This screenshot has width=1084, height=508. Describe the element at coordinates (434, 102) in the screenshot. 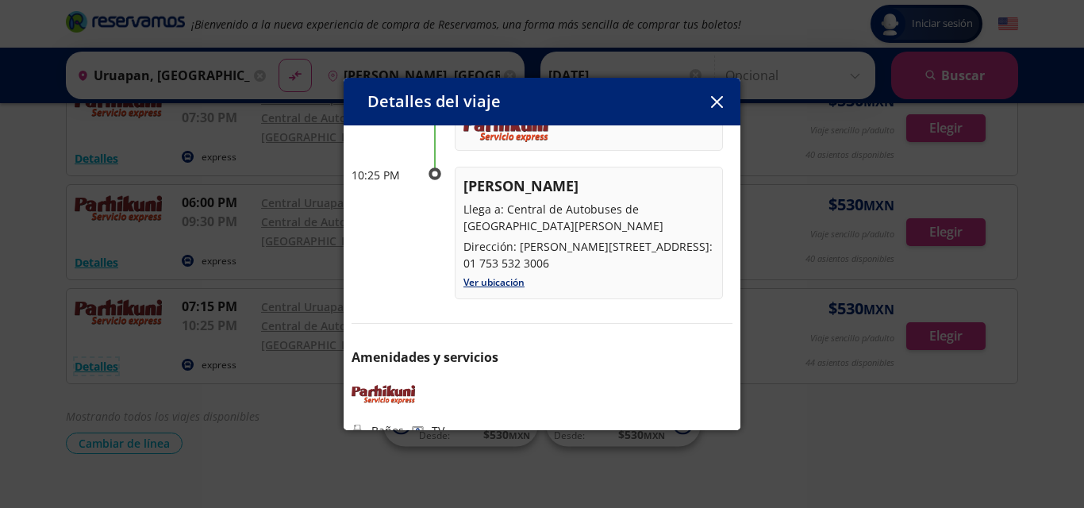

I see `p: Detalles del viaje` at that location.